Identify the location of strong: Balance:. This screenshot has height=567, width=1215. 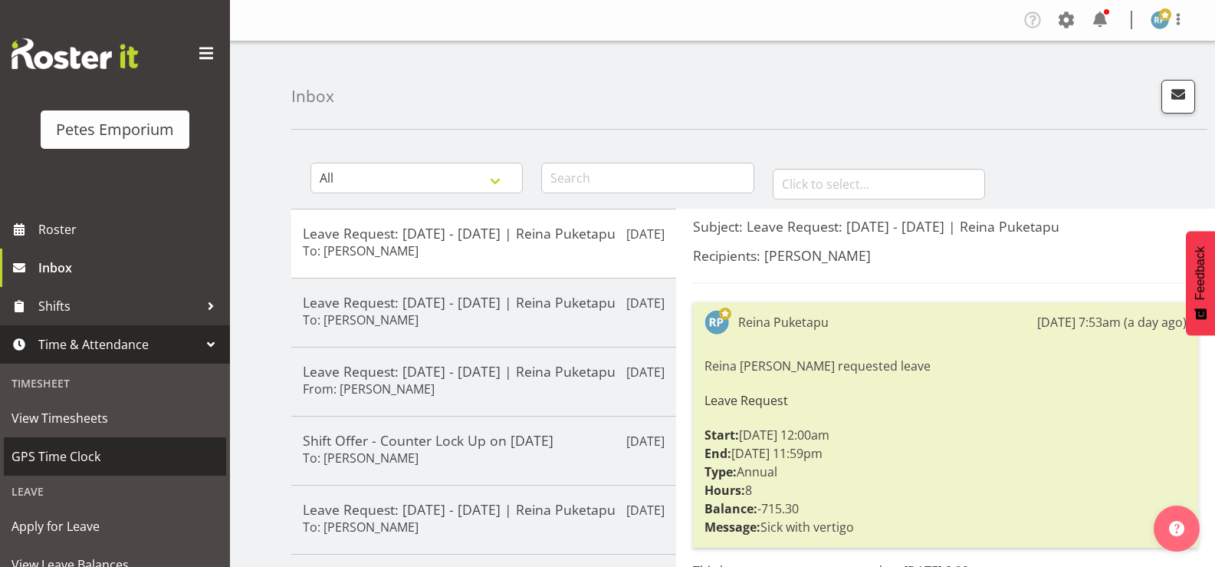
(731, 508).